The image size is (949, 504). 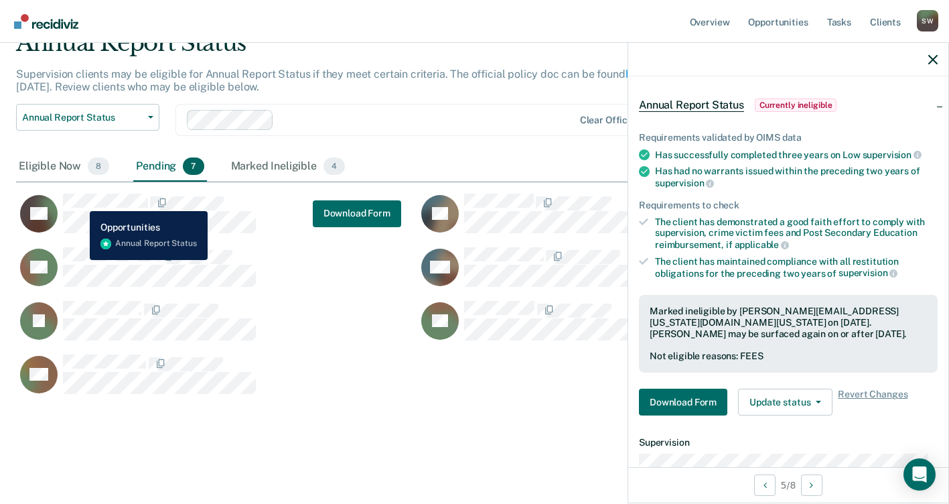 I want to click on div: Requirements to check, so click(x=788, y=205).